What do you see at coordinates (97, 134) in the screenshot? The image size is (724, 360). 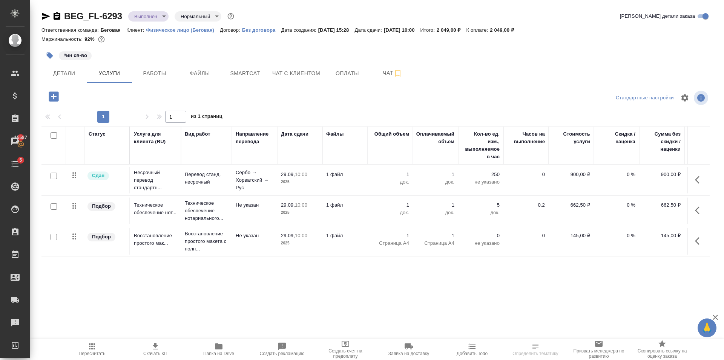 I see `div: Статус` at bounding box center [97, 134].